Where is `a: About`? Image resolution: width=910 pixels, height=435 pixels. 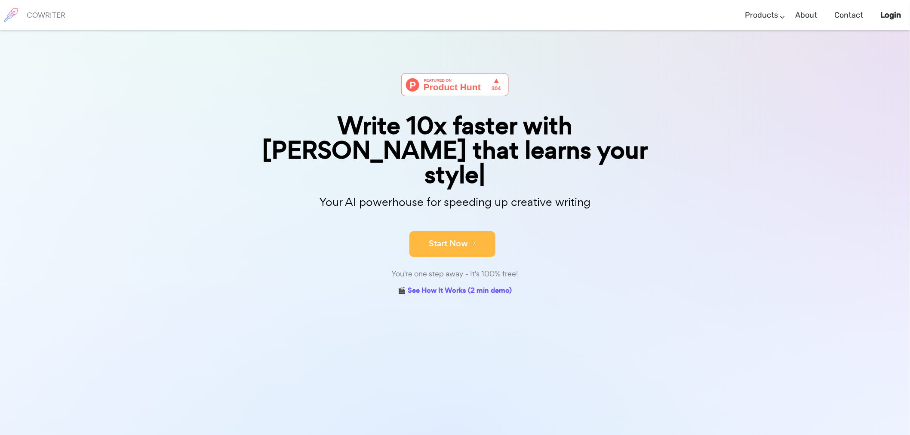 a: About is located at coordinates (806, 15).